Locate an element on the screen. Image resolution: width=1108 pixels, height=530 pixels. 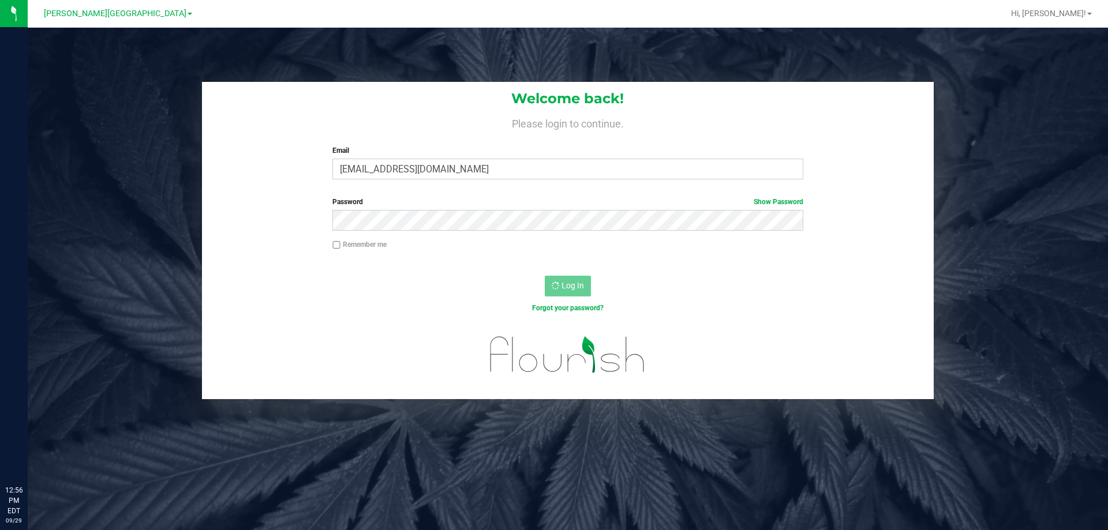
h1: Welcome back! is located at coordinates (568, 99).